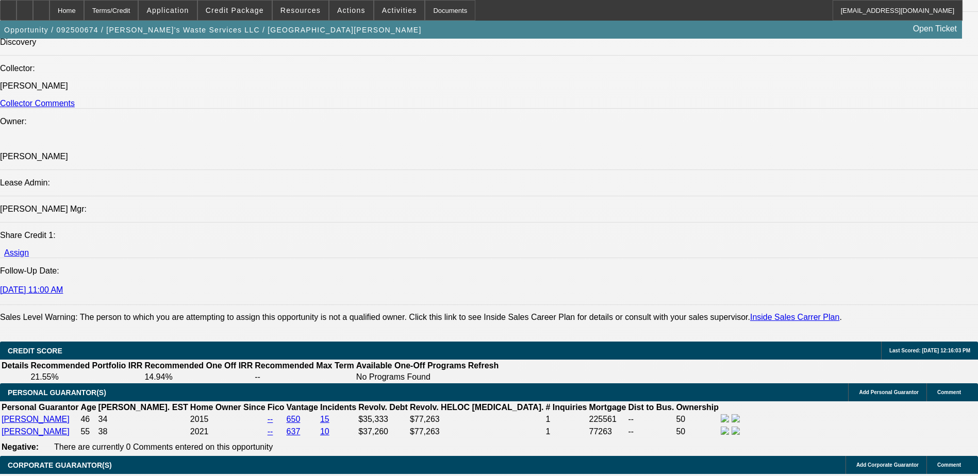  What do you see at coordinates (383, 432) in the screenshot?
I see `td: $37,260` at bounding box center [383, 432].